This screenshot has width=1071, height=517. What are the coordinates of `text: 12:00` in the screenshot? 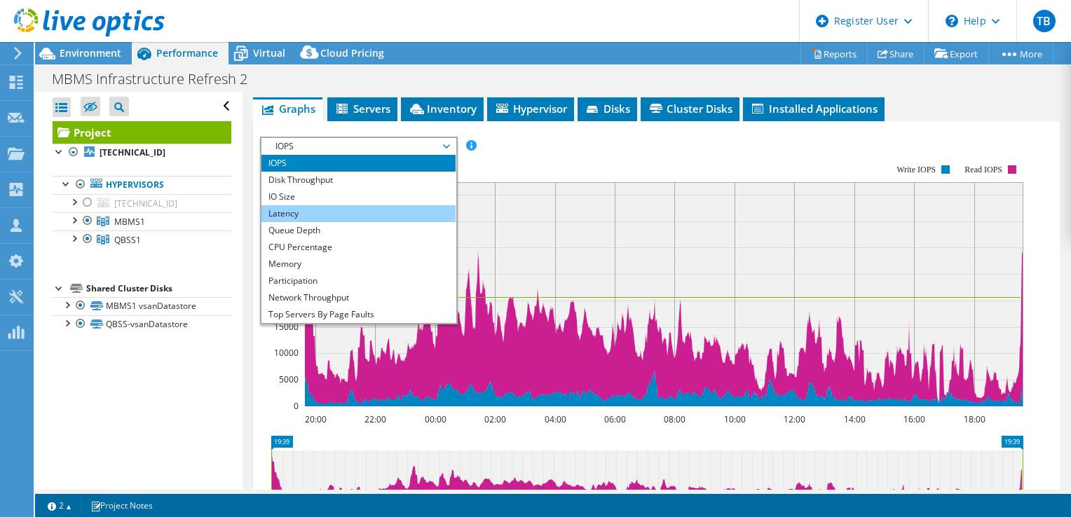 It's located at (793, 419).